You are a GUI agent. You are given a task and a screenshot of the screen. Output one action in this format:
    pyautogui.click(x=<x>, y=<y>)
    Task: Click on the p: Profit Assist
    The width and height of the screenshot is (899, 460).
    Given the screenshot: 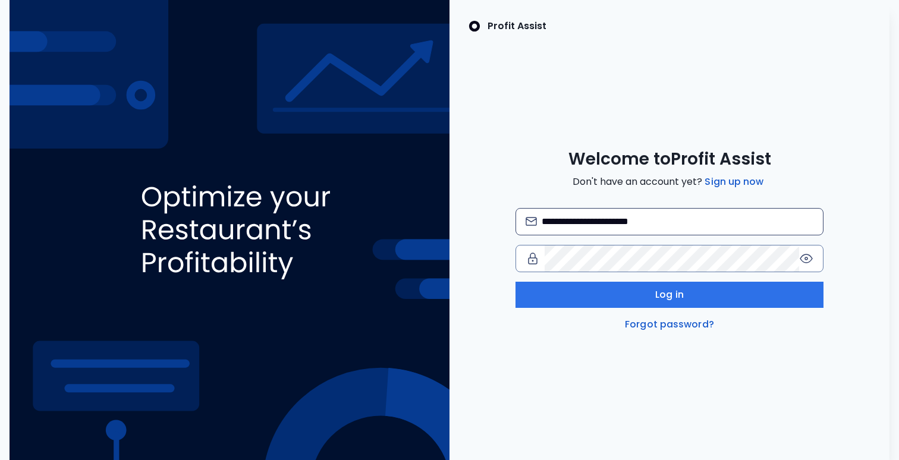 What is the action you would take?
    pyautogui.click(x=517, y=26)
    